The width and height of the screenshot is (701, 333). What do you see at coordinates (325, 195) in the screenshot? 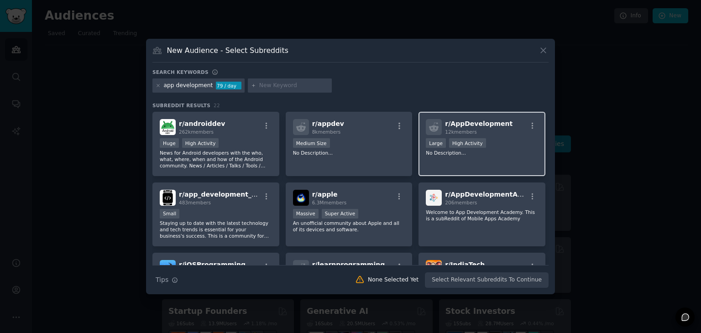
I see `span: r/ apple` at bounding box center [325, 195].